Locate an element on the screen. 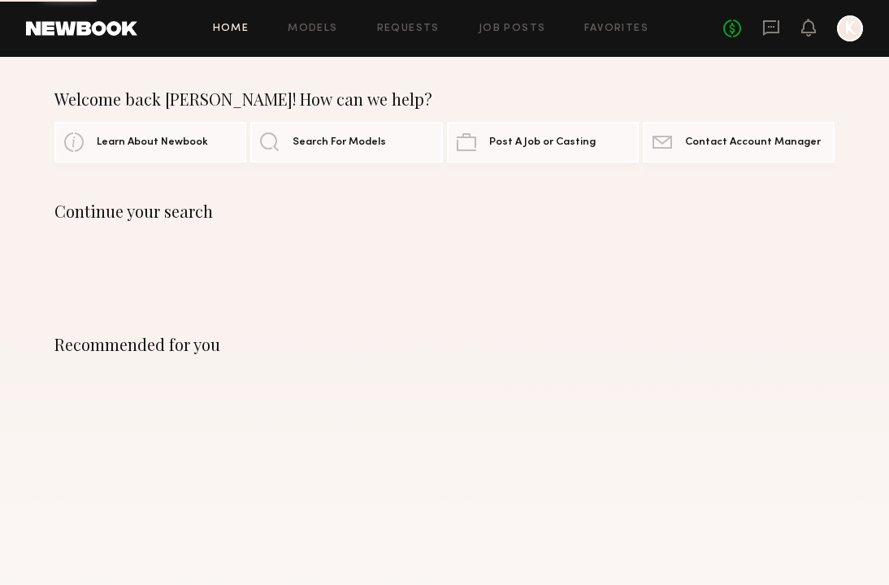 The height and width of the screenshot is (585, 889). a: Post A Job or Casting is located at coordinates (543, 142).